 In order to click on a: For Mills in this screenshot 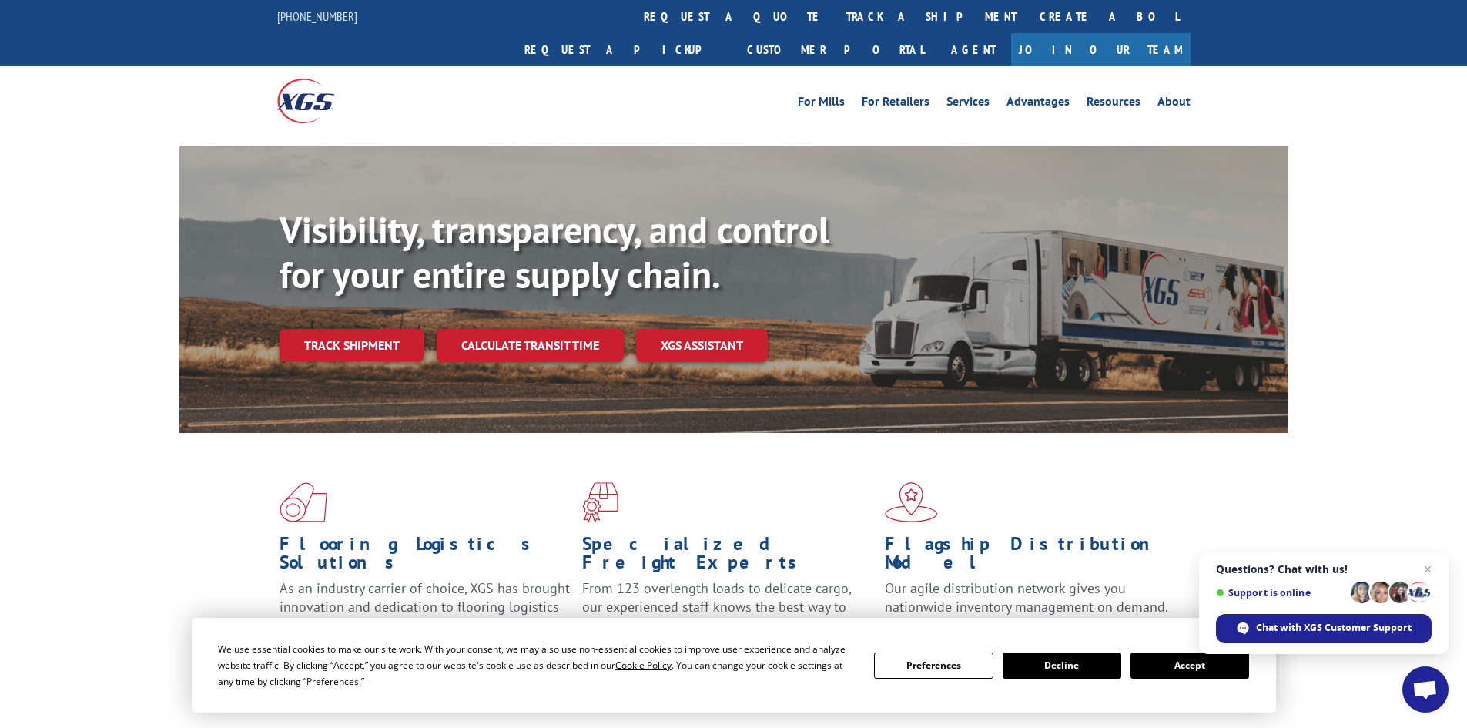, I will do `click(821, 104)`.